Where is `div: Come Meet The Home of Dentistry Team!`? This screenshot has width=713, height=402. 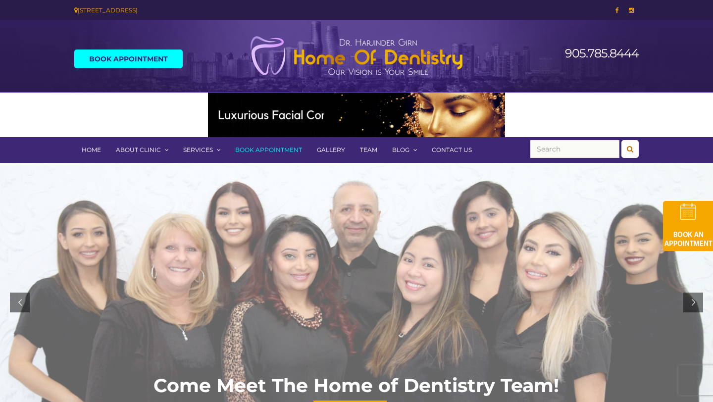 div: Come Meet The Home of Dentistry Team! is located at coordinates (356, 385).